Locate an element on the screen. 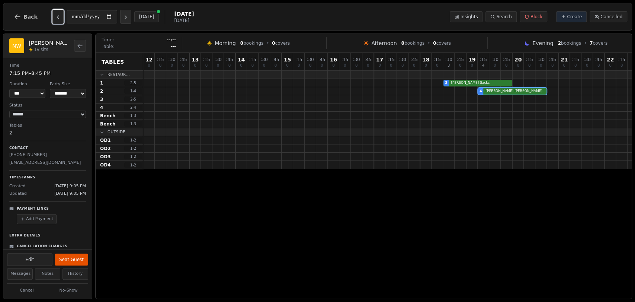  button: Cancel is located at coordinates (27, 290).